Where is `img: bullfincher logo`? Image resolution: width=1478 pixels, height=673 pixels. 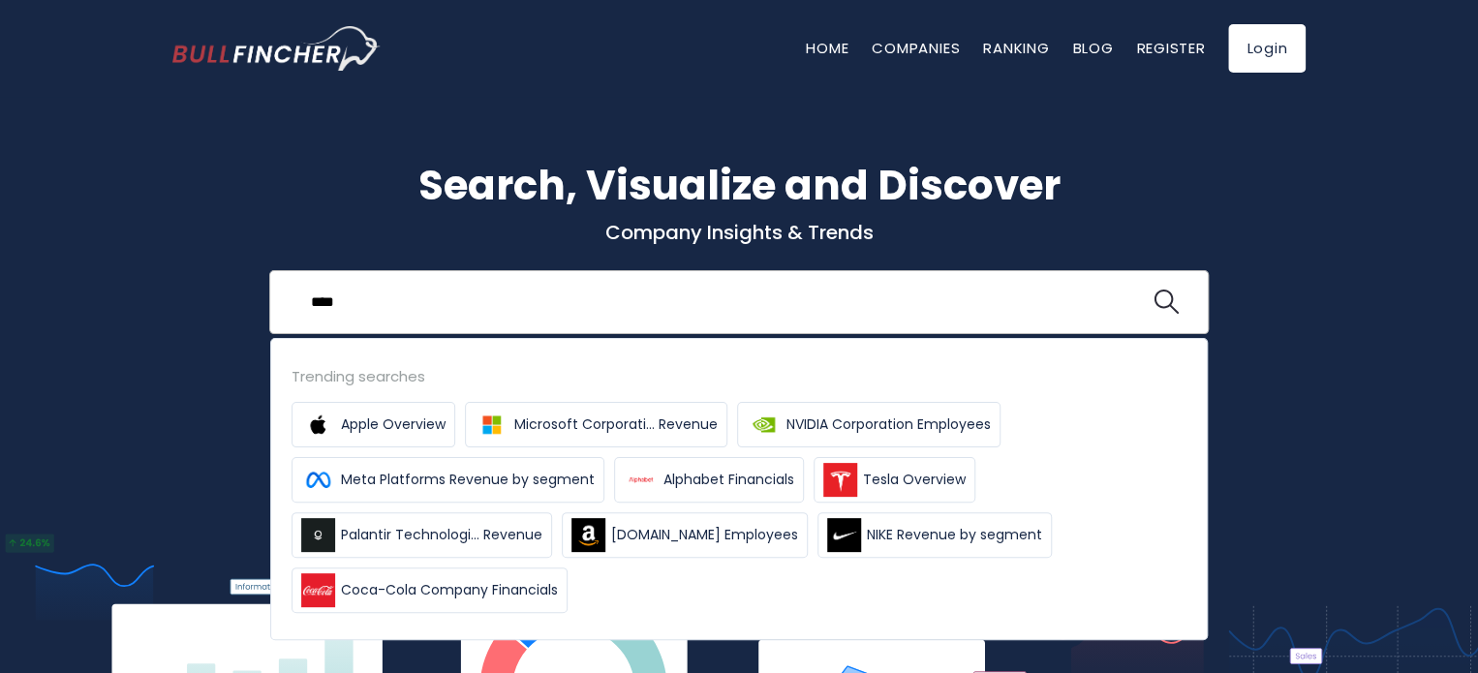 img: bullfincher logo is located at coordinates (276, 48).